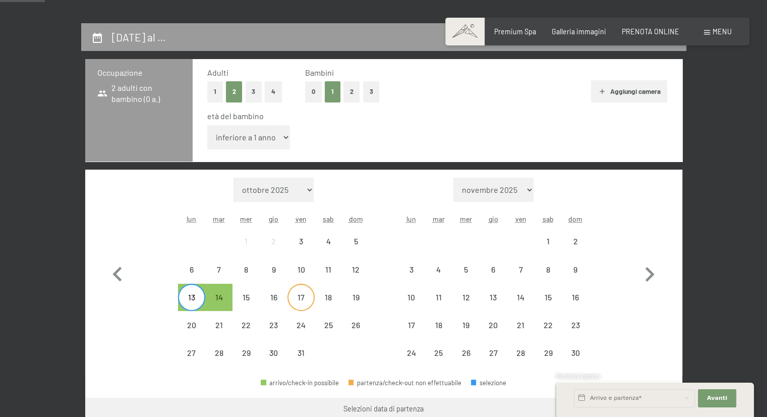 Image resolution: width=767 pixels, height=417 pixels. Describe the element at coordinates (246, 306) in the screenshot. I see `div: 15` at that location.